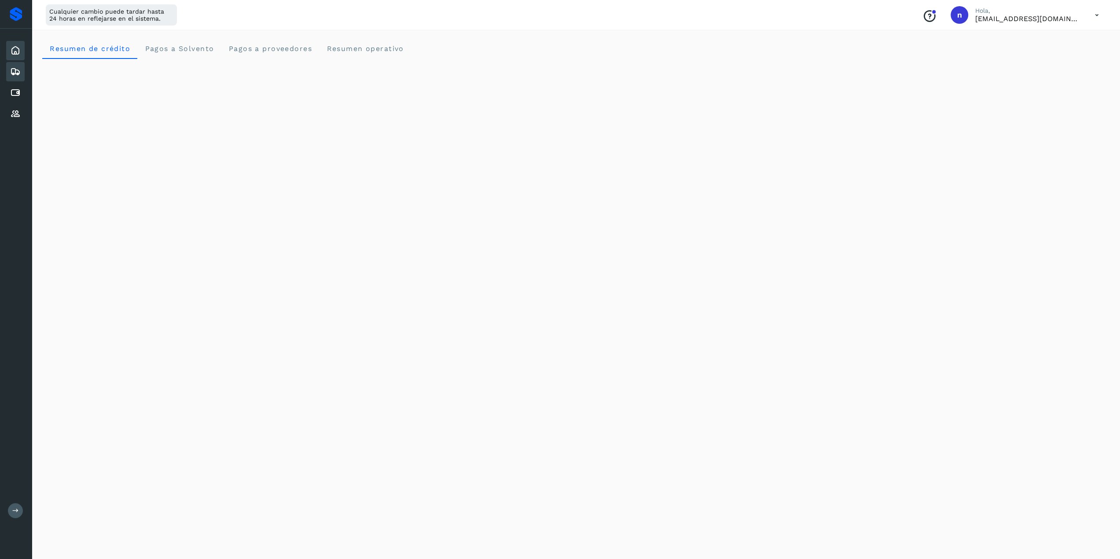 This screenshot has height=559, width=1120. What do you see at coordinates (15, 114) in the screenshot?
I see `div: Proveedores` at bounding box center [15, 114].